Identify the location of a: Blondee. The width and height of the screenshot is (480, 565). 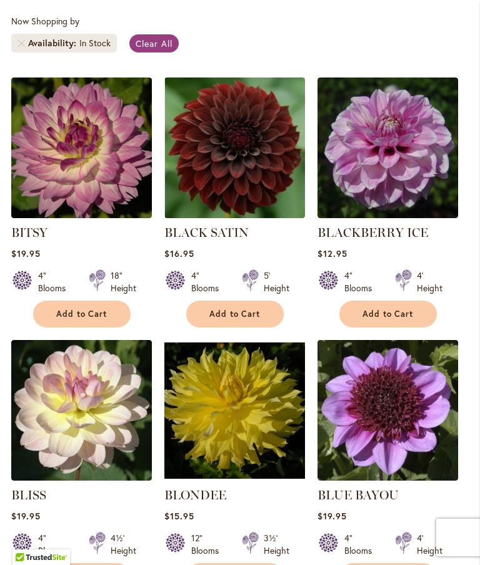
(235, 477).